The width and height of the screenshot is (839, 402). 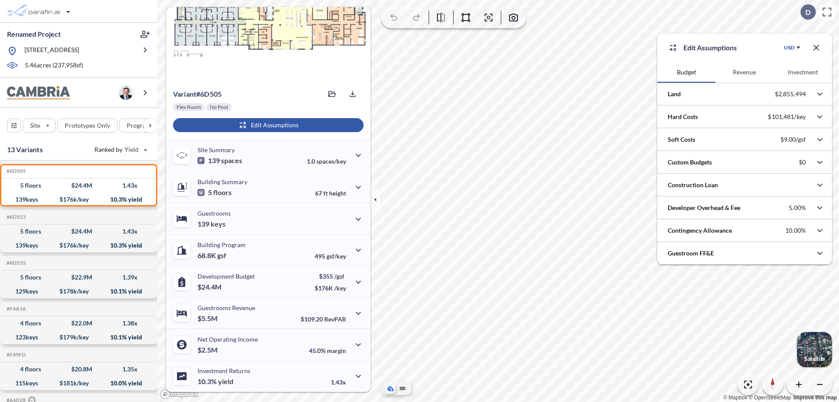 I want to click on p: Hard Costs, so click(x=683, y=117).